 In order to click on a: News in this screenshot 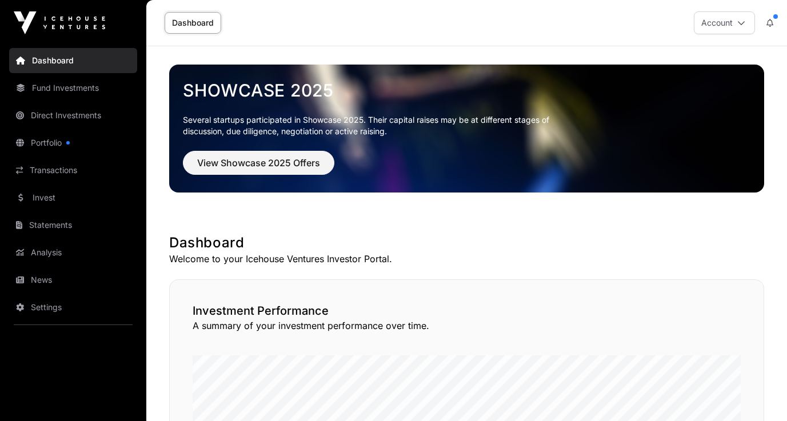, I will do `click(73, 280)`.